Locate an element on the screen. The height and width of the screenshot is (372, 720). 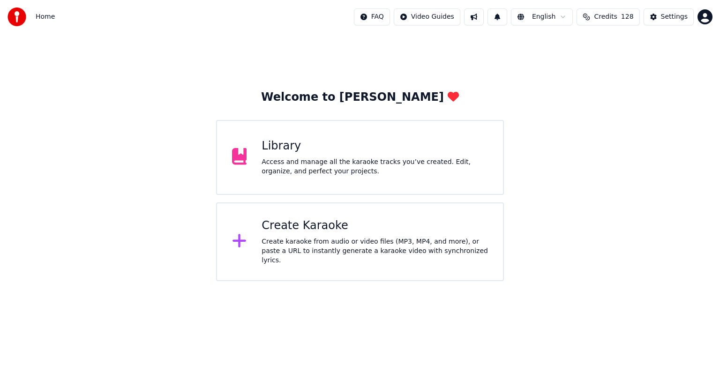
div: Settings is located at coordinates (674, 17).